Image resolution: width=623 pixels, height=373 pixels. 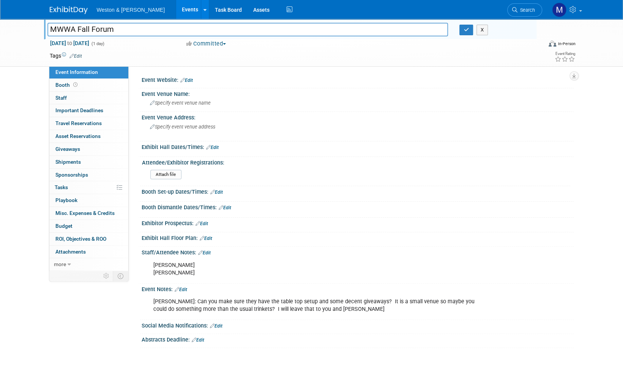 What do you see at coordinates (89, 162) in the screenshot?
I see `a: Shipments` at bounding box center [89, 162].